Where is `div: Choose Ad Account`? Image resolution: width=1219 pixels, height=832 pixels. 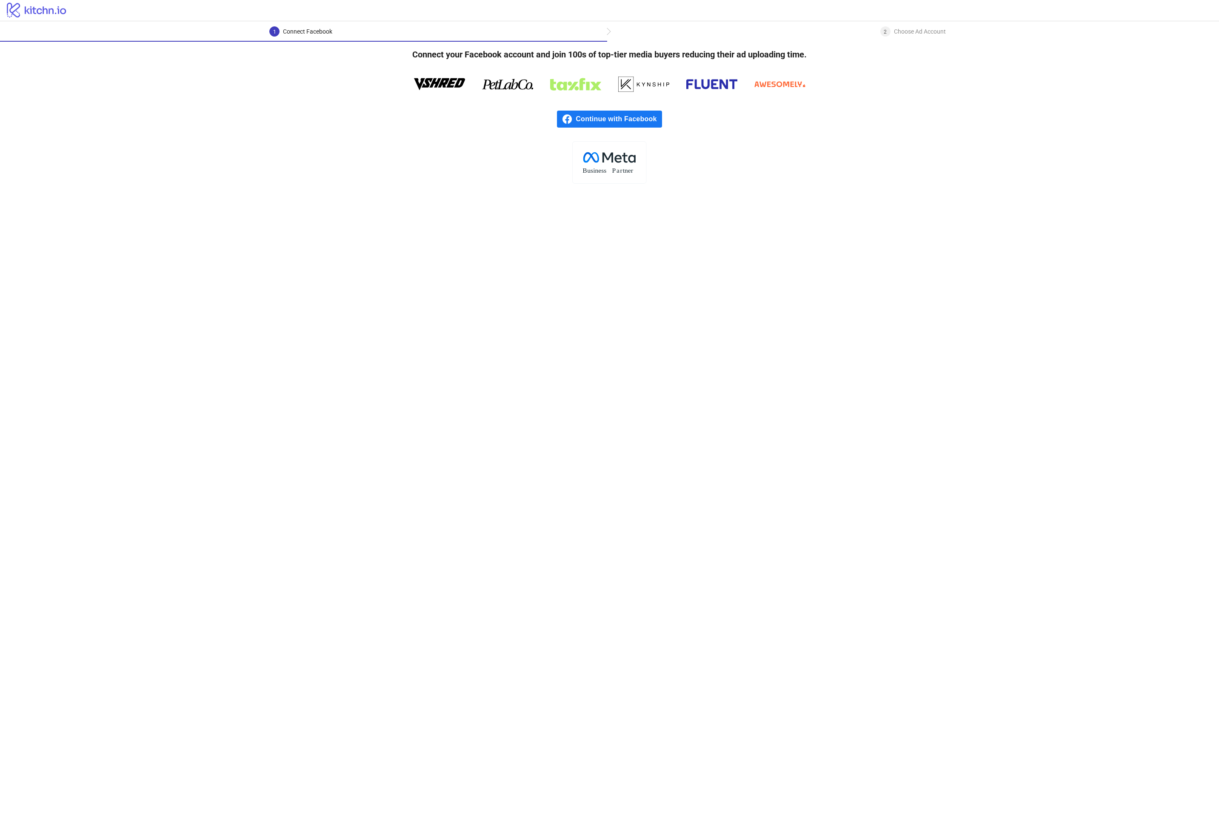 div: Choose Ad Account is located at coordinates (920, 31).